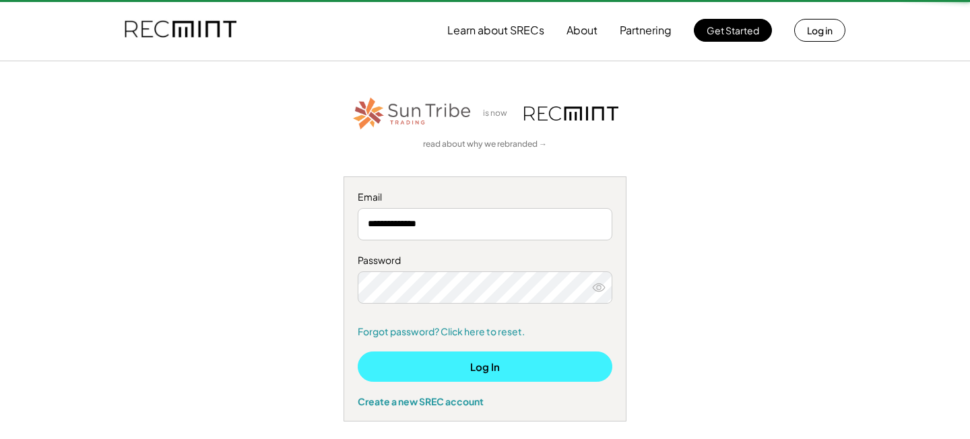 The height and width of the screenshot is (439, 970). Describe the element at coordinates (733, 30) in the screenshot. I see `button: Get Started` at that location.